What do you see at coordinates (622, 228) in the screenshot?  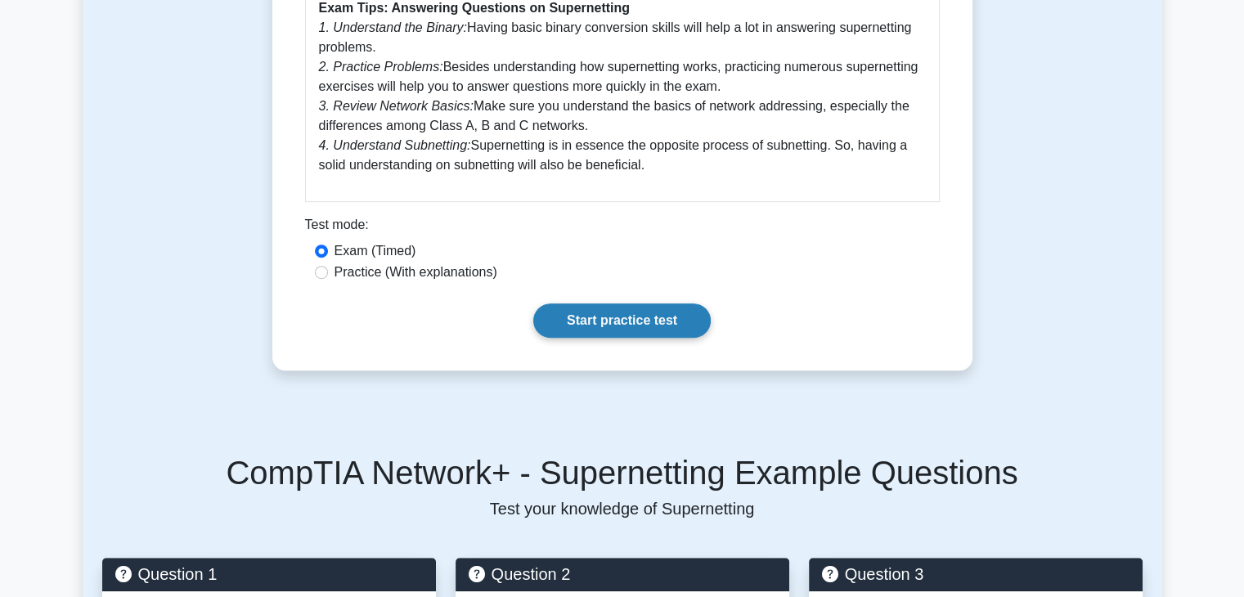 I see `div: Test mode:` at bounding box center [622, 228].